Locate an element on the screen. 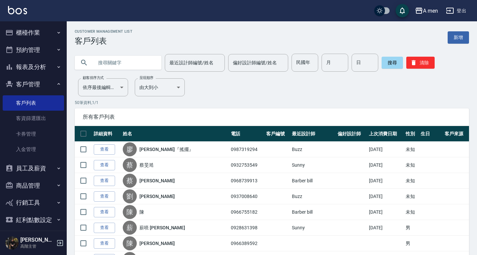  button: 客戶管理 is located at coordinates (33, 84).